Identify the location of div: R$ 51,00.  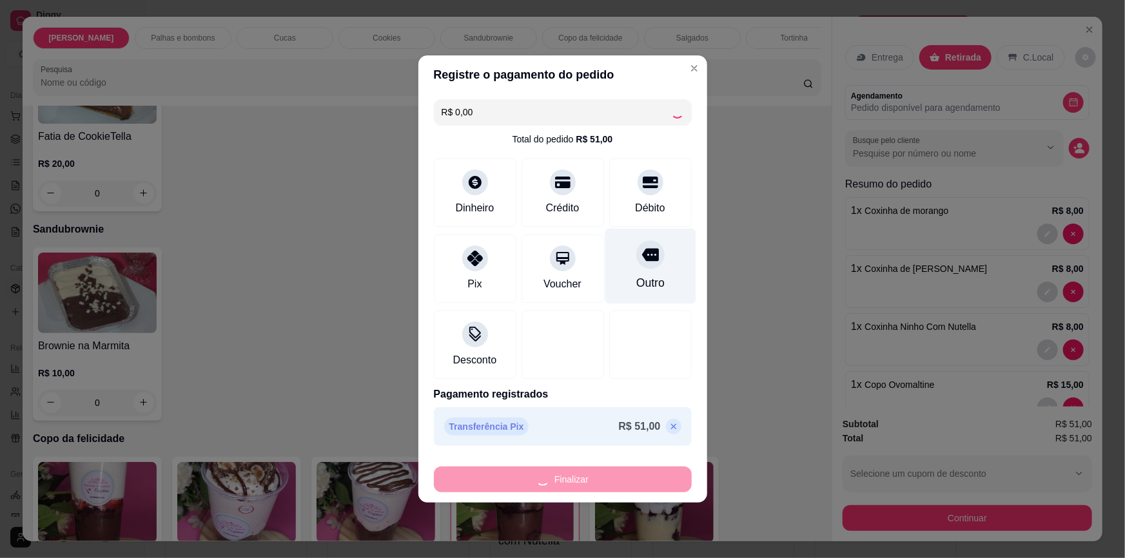
(594, 139).